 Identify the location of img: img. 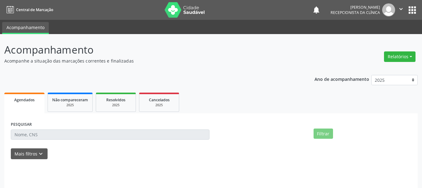
(389, 10).